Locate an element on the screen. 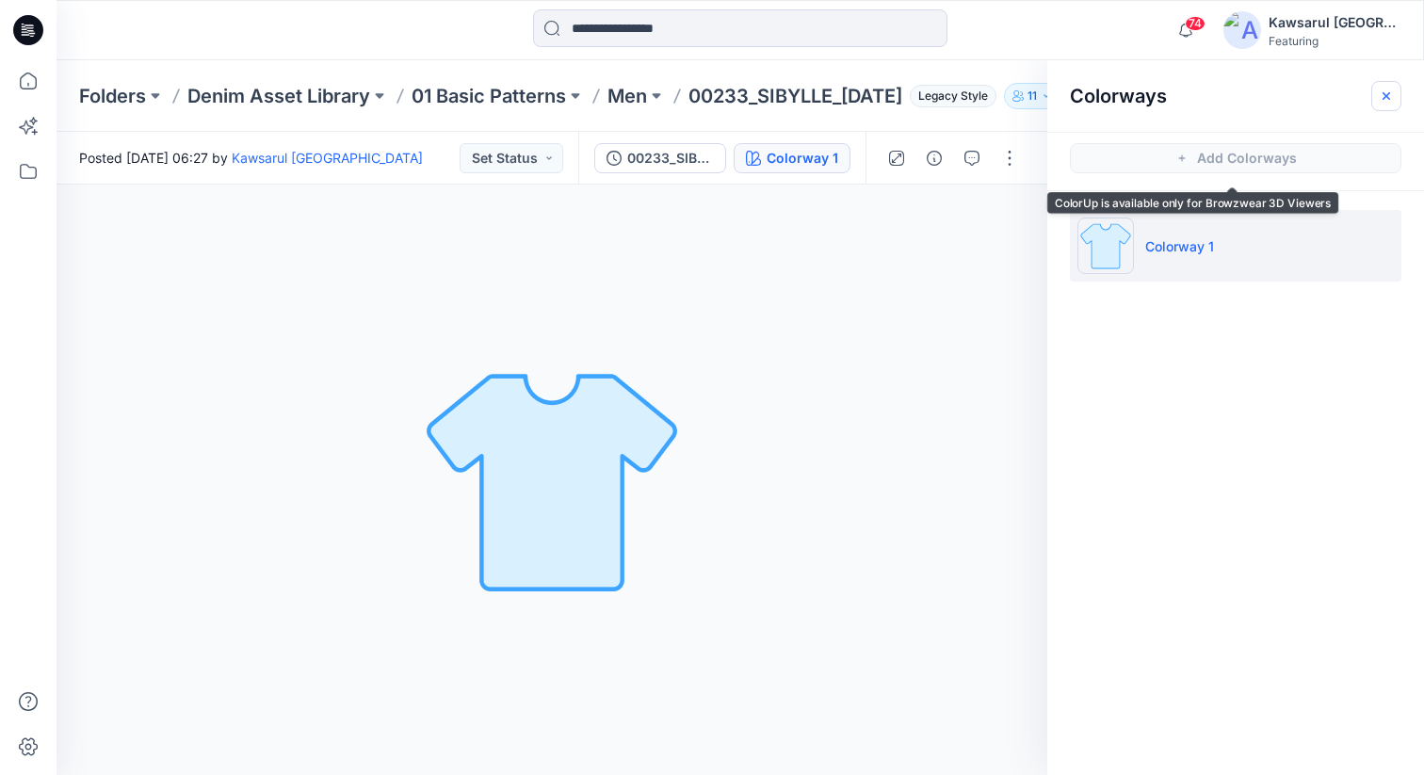  button: Details is located at coordinates (934, 158).